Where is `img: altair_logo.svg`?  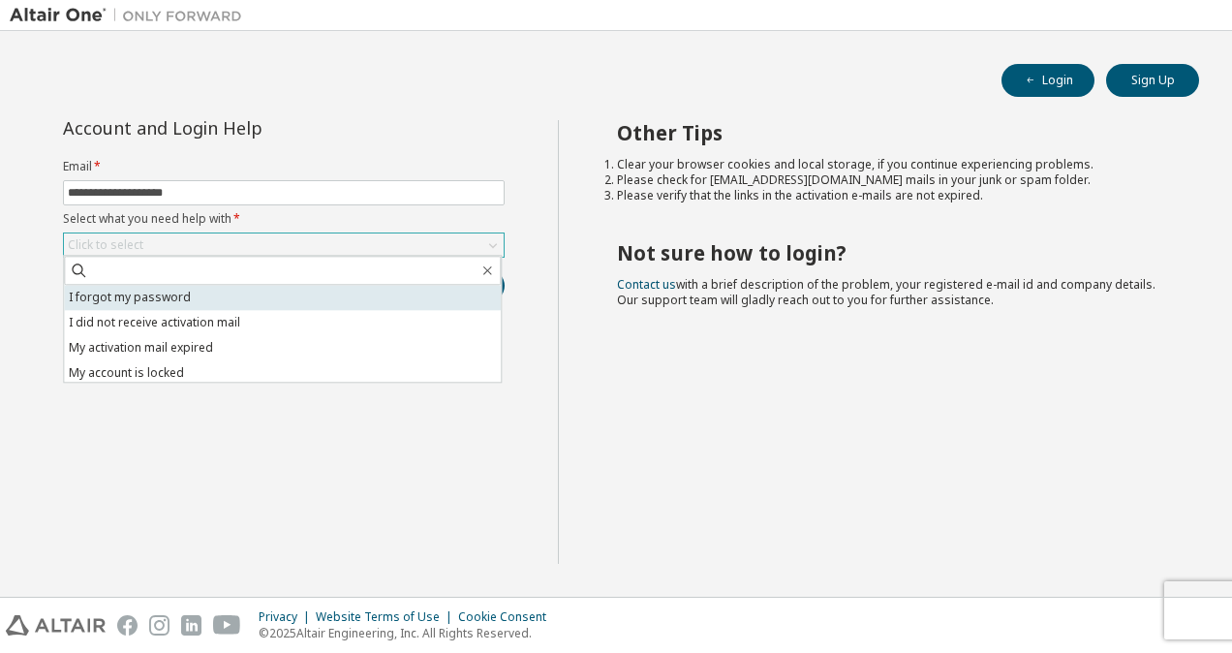
img: altair_logo.svg is located at coordinates (55, 625).